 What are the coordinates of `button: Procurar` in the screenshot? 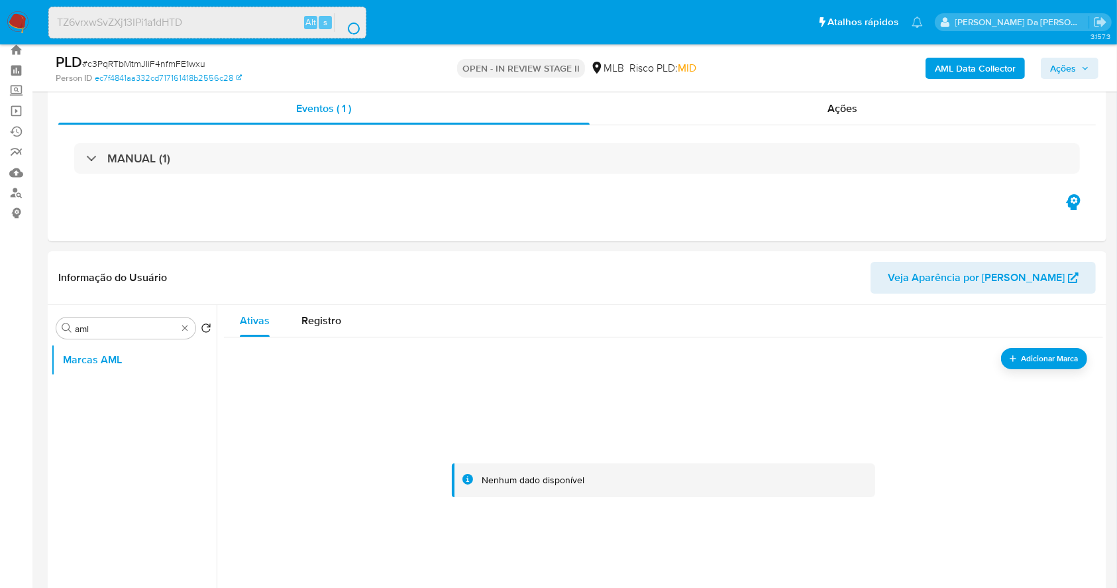 It's located at (67, 328).